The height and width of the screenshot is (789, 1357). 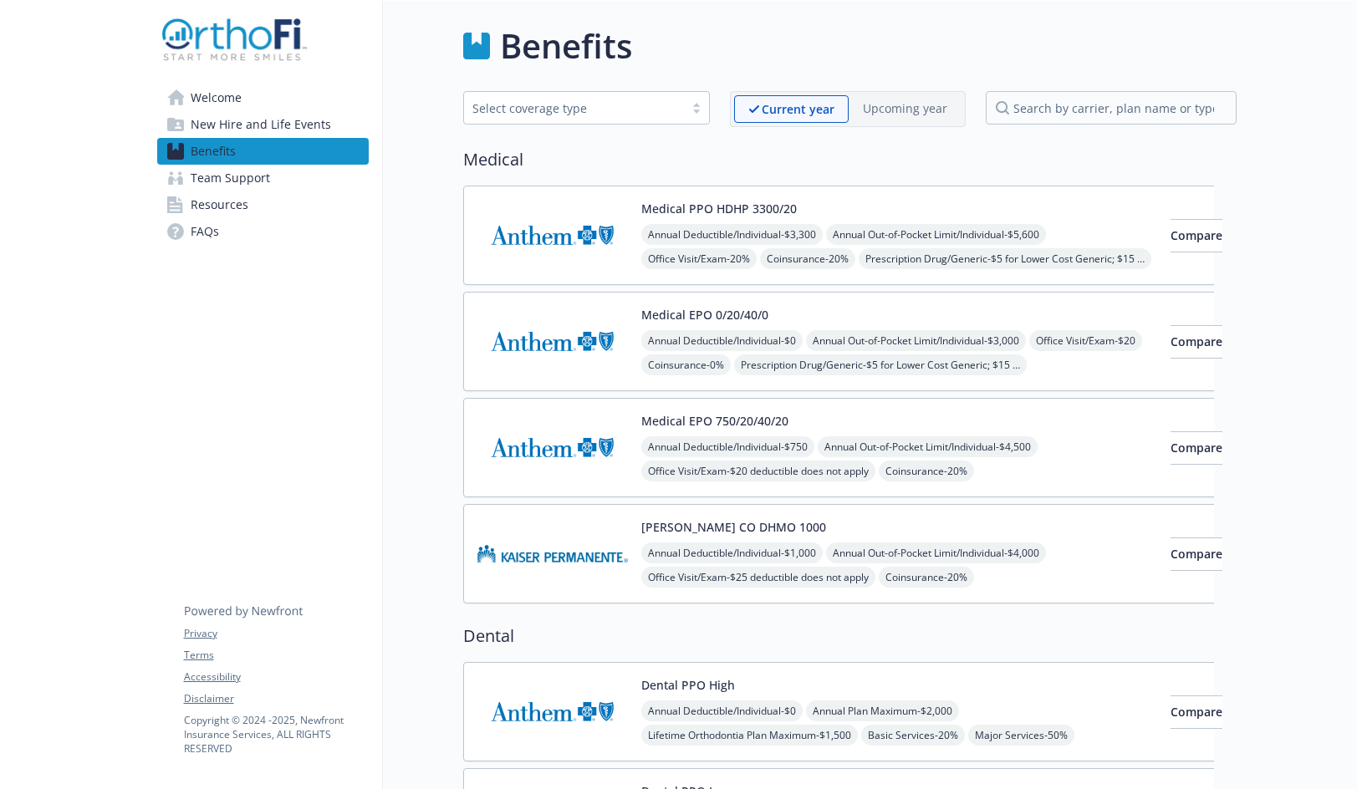 I want to click on input: search by carrier, plan name or type, so click(x=1111, y=108).